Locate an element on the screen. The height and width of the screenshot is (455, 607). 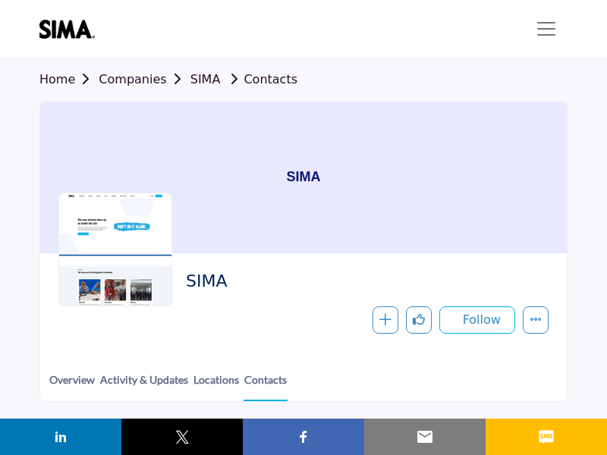
button: More details is located at coordinates (535, 320).